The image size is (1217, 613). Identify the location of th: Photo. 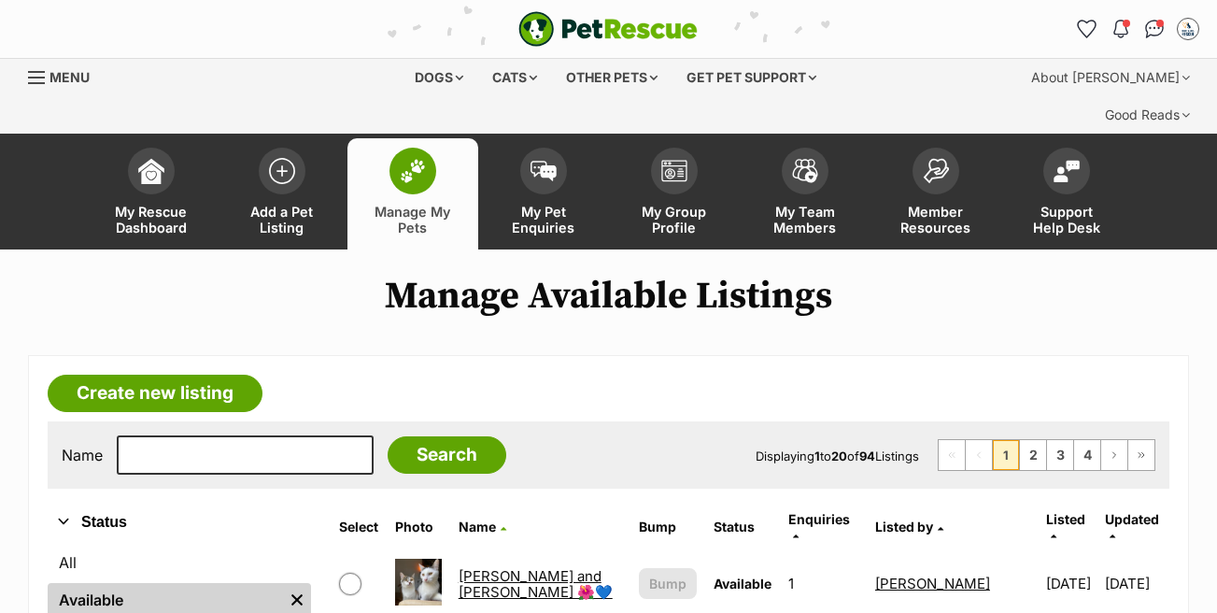
(418, 527).